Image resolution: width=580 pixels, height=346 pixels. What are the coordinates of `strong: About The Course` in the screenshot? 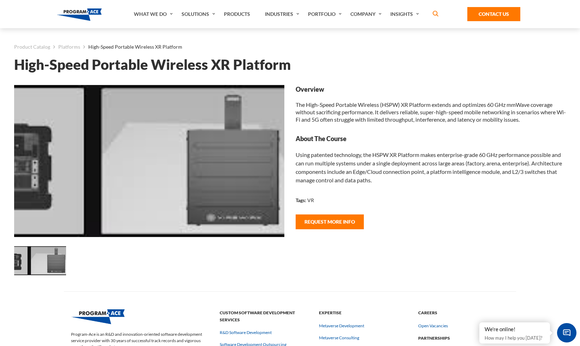 It's located at (430, 139).